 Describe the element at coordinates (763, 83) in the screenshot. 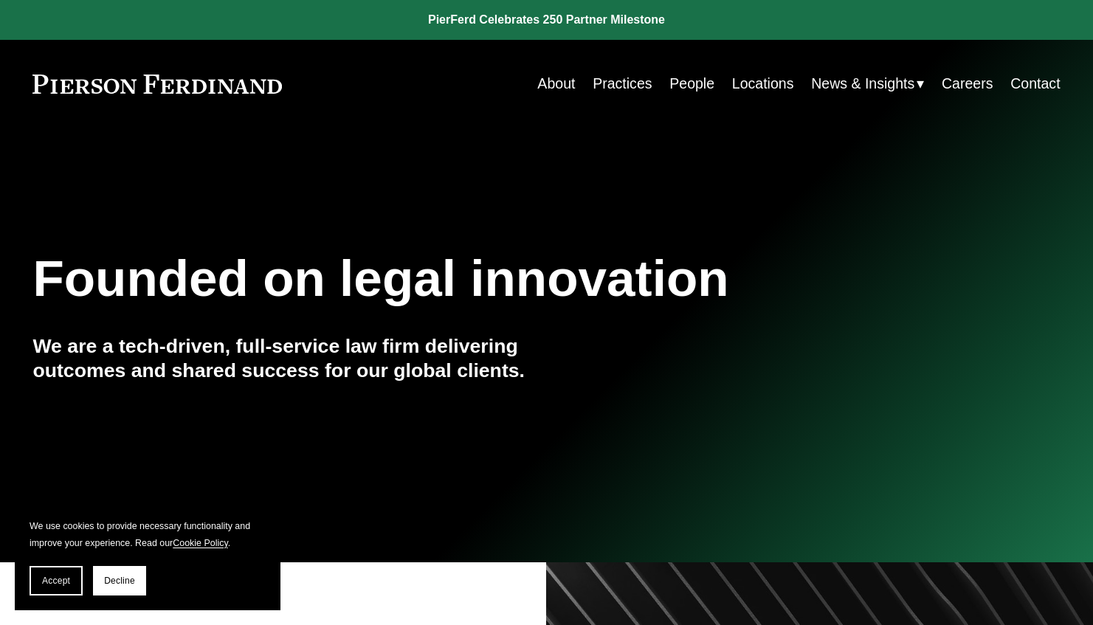

I see `a: Locations` at that location.